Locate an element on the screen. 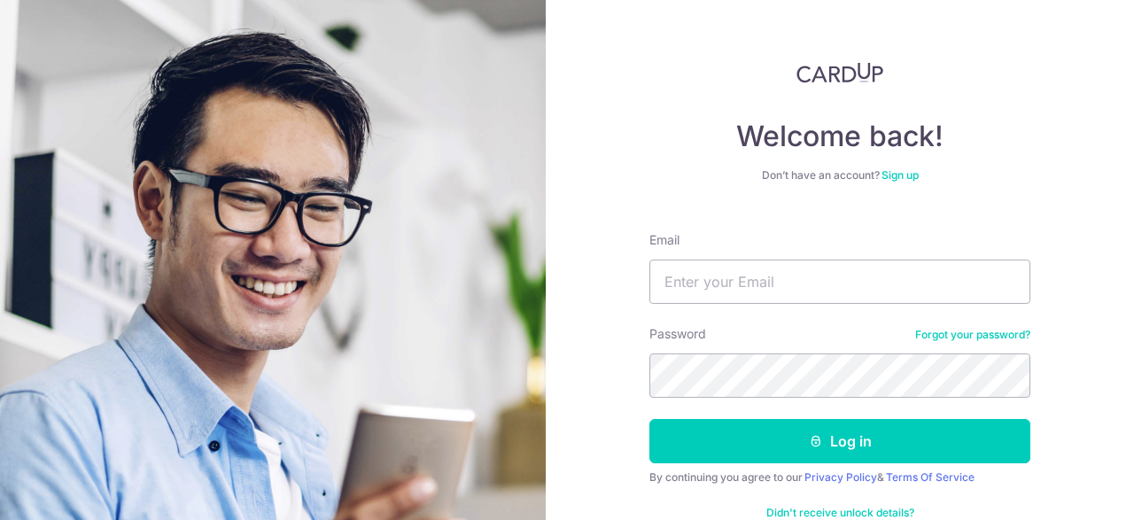  input: Enter your Email is located at coordinates (840, 282).